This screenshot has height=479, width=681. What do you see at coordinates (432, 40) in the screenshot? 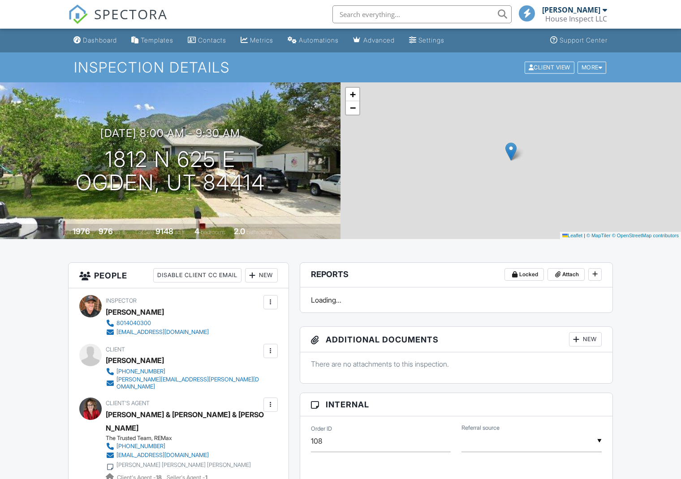
I see `div: Settings` at bounding box center [432, 40].